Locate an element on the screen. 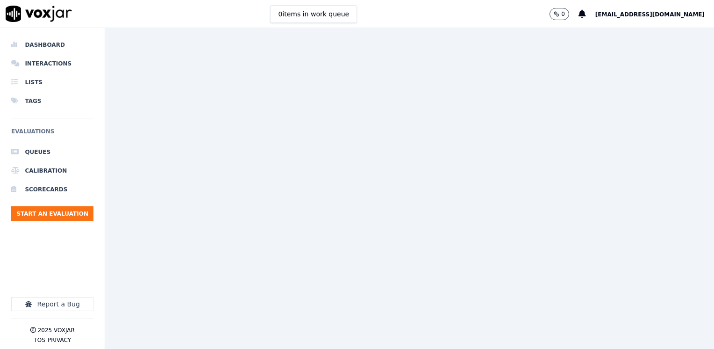  a: Calibration is located at coordinates (52, 171).